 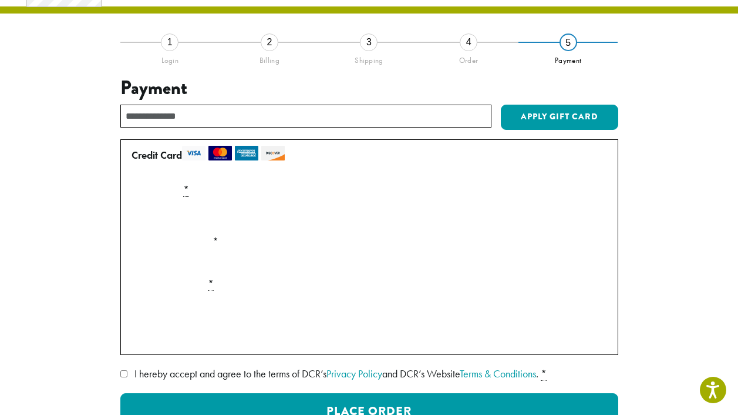 What do you see at coordinates (369, 88) in the screenshot?
I see `h3: Payment` at bounding box center [369, 88].